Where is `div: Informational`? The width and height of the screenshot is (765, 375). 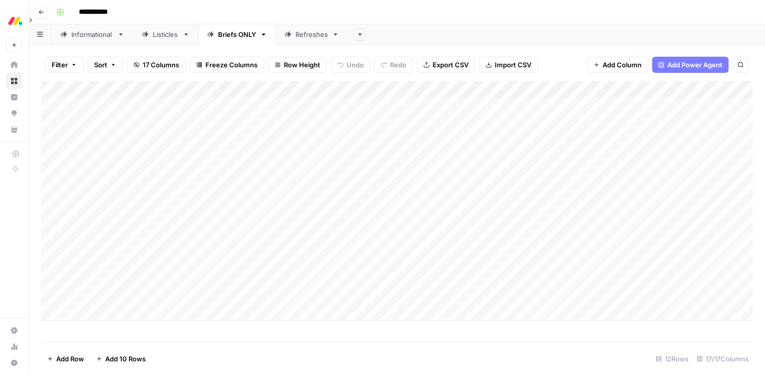 div: Informational is located at coordinates (92, 34).